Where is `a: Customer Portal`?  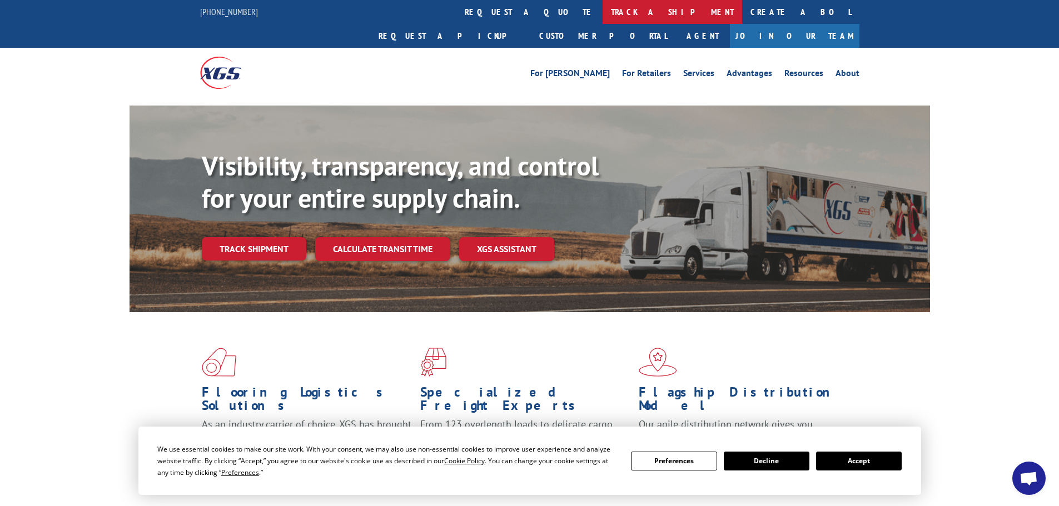
a: Customer Portal is located at coordinates (603, 36).